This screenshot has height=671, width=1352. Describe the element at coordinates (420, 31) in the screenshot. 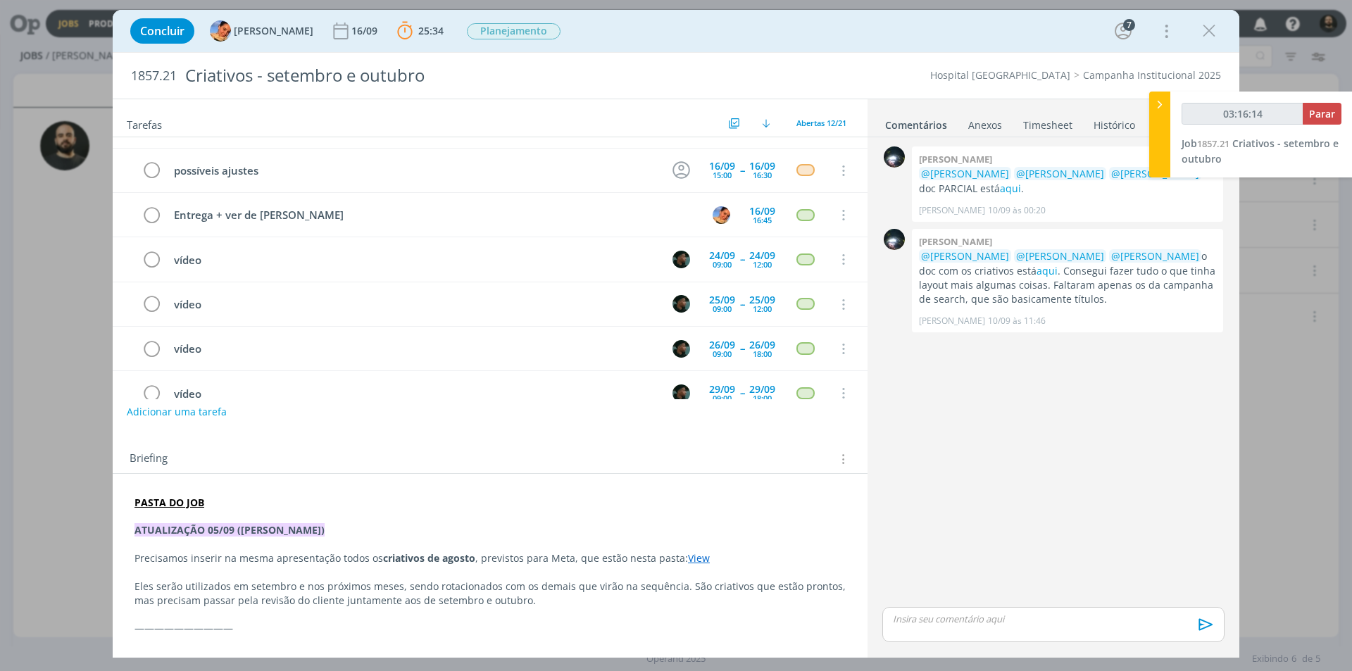

I see `button: 25:34` at that location.